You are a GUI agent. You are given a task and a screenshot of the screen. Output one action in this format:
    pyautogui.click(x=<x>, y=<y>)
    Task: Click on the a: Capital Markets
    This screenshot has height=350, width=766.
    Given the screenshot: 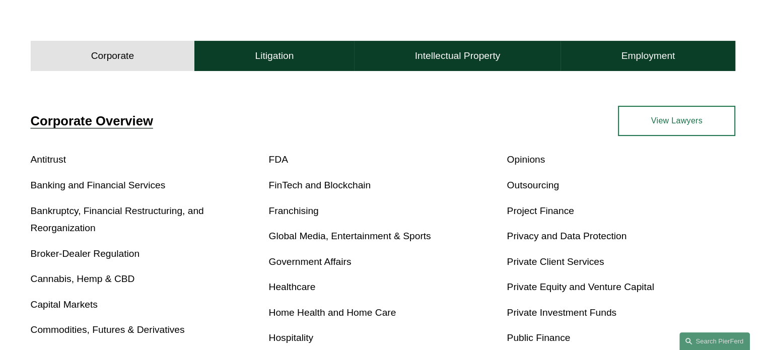 What is the action you would take?
    pyautogui.click(x=64, y=304)
    